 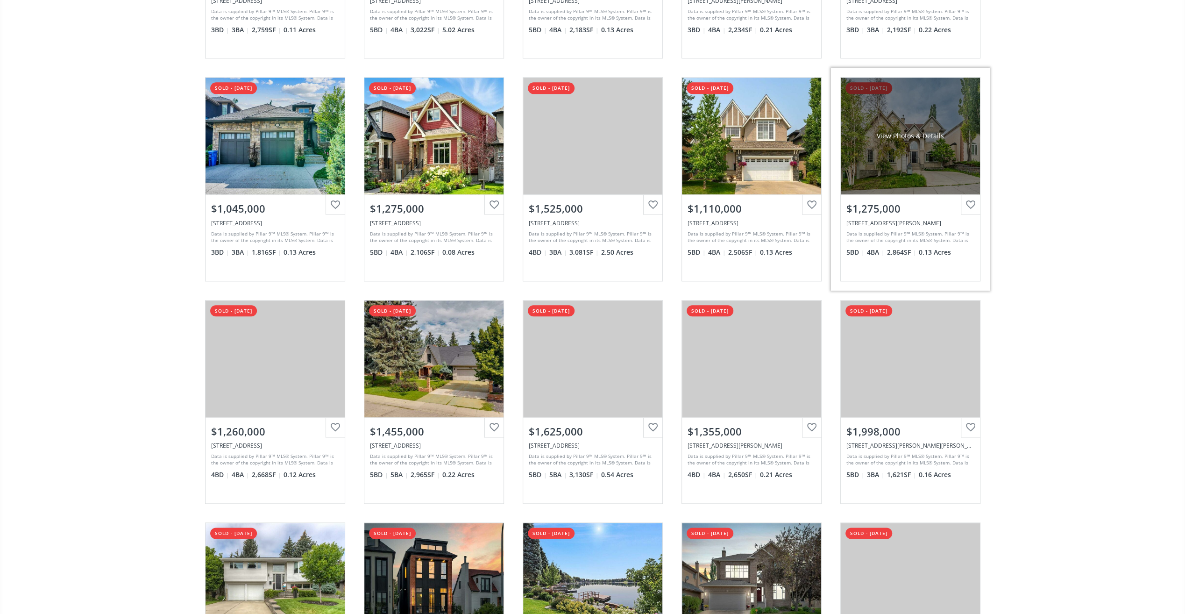 What do you see at coordinates (458, 252) in the screenshot?
I see `span: 0.08 Acres` at bounding box center [458, 252].